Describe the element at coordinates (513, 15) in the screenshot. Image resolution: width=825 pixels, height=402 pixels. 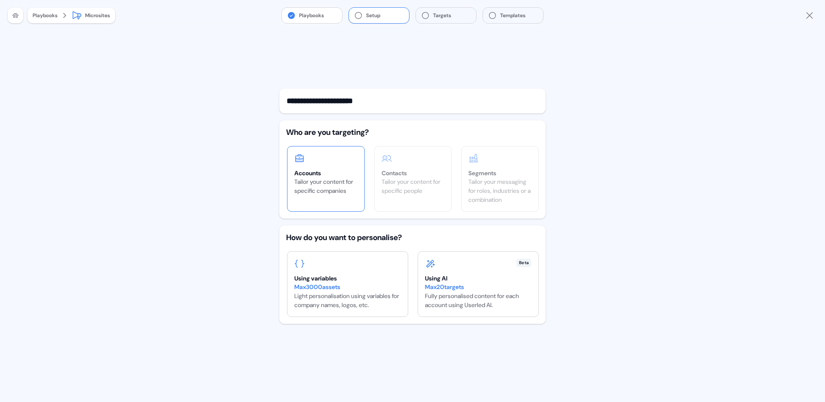
I see `button: Templates` at that location.